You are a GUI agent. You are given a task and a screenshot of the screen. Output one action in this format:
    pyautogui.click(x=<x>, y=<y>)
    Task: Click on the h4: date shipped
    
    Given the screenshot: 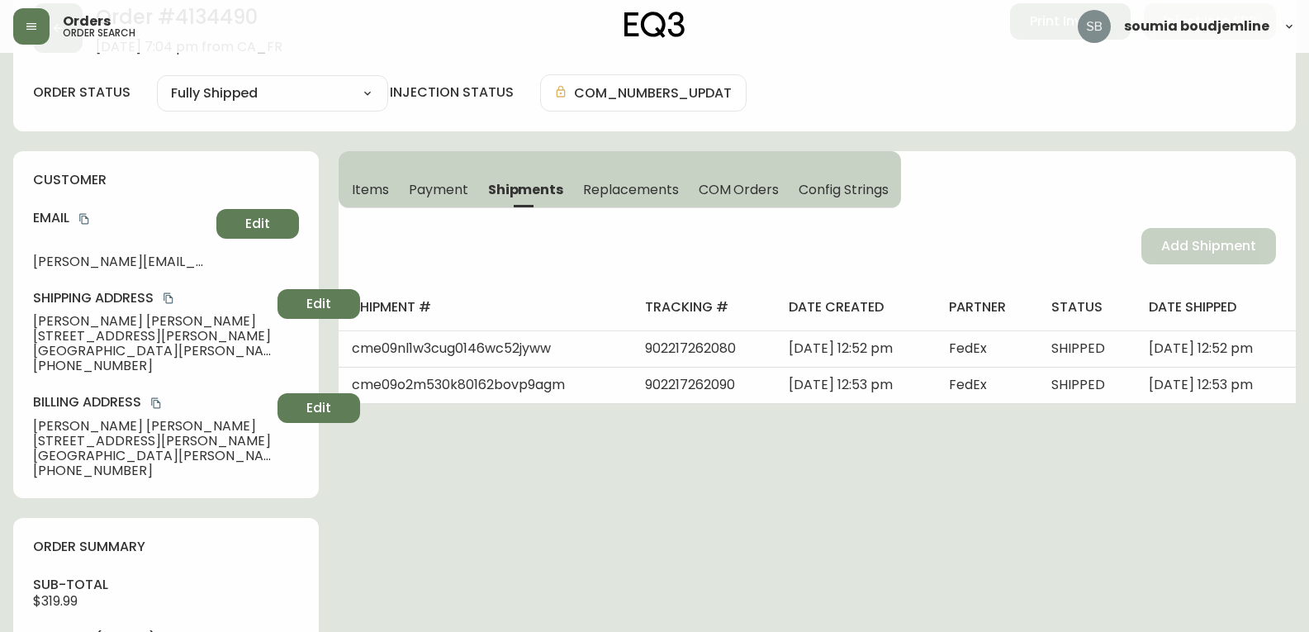 What is the action you would take?
    pyautogui.click(x=1216, y=307)
    